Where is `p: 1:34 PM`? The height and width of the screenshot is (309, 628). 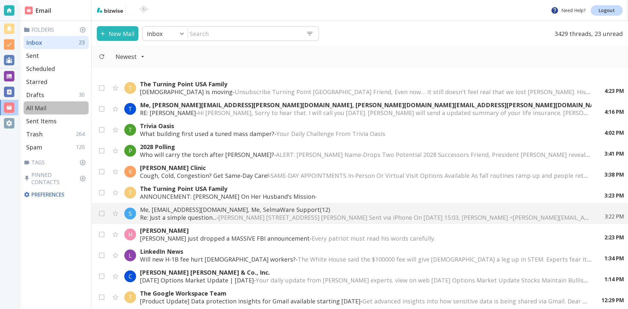 p: 1:34 PM is located at coordinates (614, 258).